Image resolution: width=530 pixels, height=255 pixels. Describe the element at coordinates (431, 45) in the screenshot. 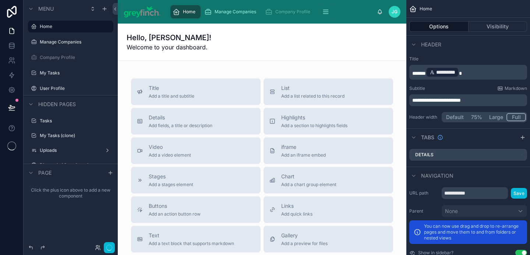

I see `span: Header` at that location.